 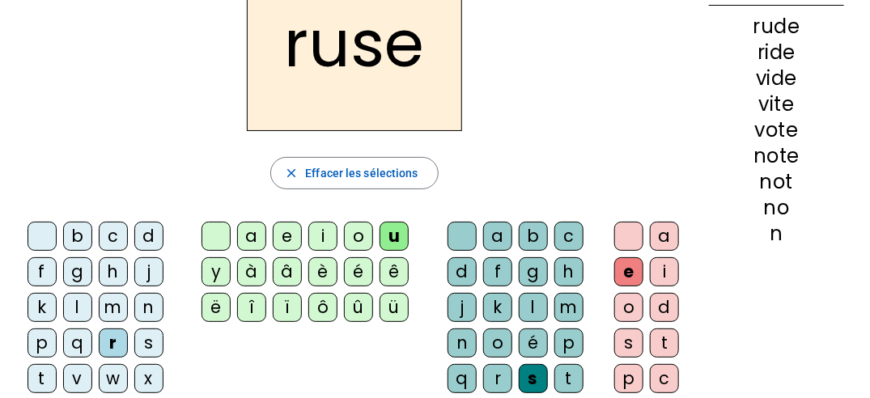 What do you see at coordinates (252, 307) in the screenshot?
I see `div: î` at bounding box center [252, 307].